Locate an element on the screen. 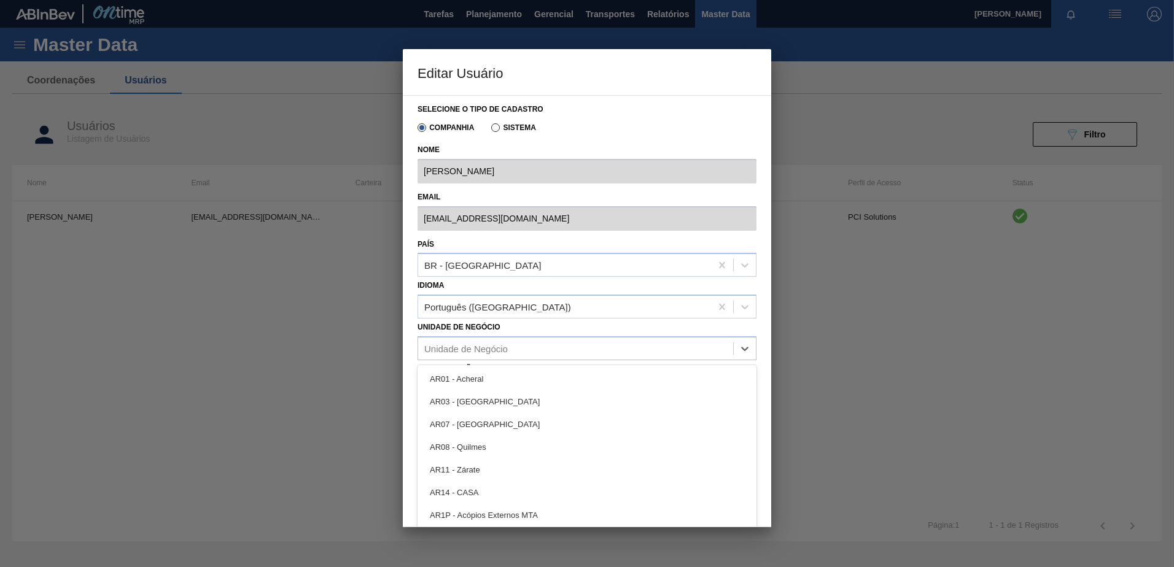 This screenshot has height=567, width=1174. h3: Editar Usuário is located at coordinates (587, 72).